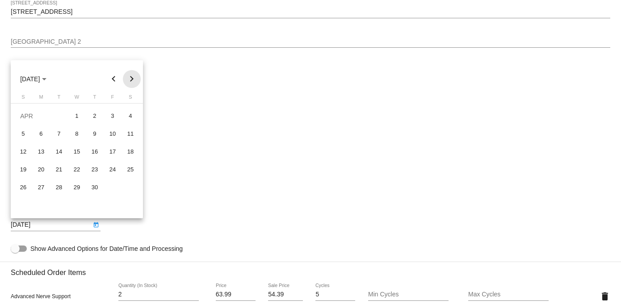  Describe the element at coordinates (95, 116) in the screenshot. I see `div: 2` at that location.